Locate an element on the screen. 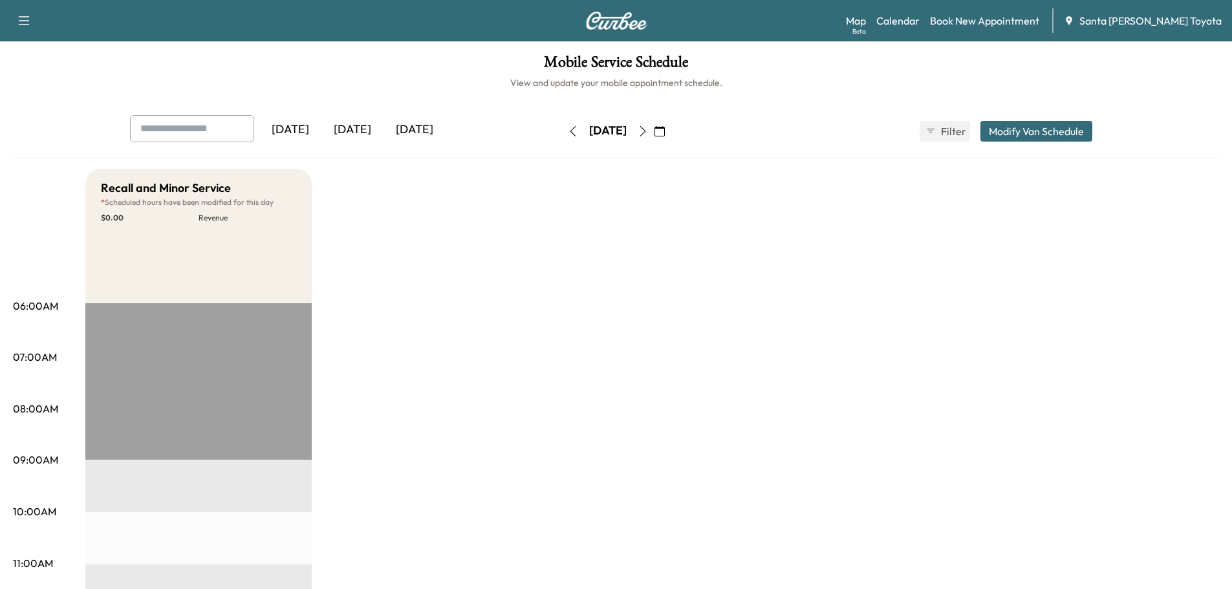  p: 11:00AM is located at coordinates (33, 564).